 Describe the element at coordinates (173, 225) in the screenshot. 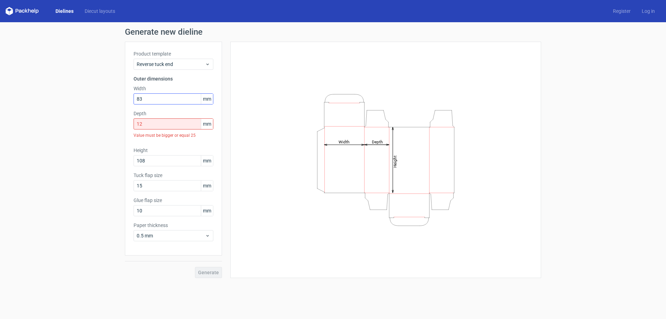

I see `label: Paper thickness` at that location.